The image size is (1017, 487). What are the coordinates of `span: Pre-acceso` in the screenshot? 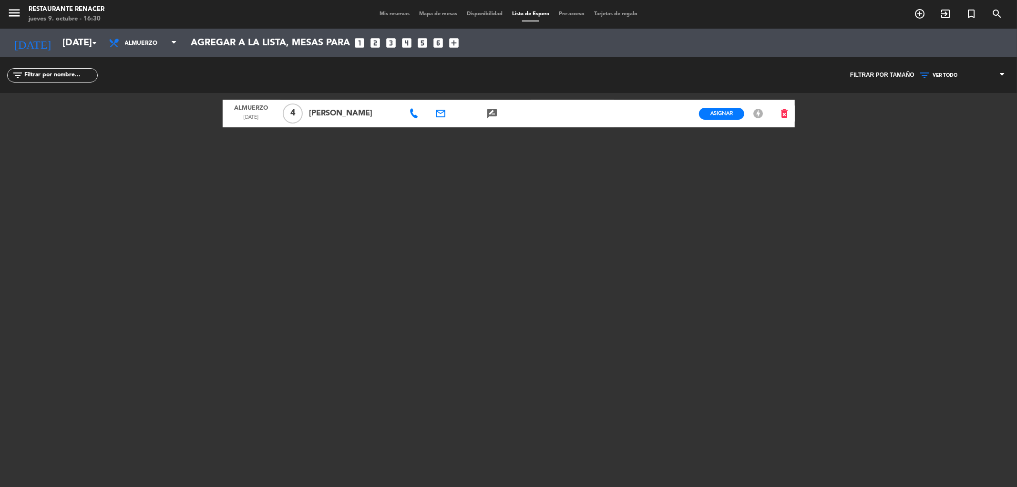 It's located at (572, 14).